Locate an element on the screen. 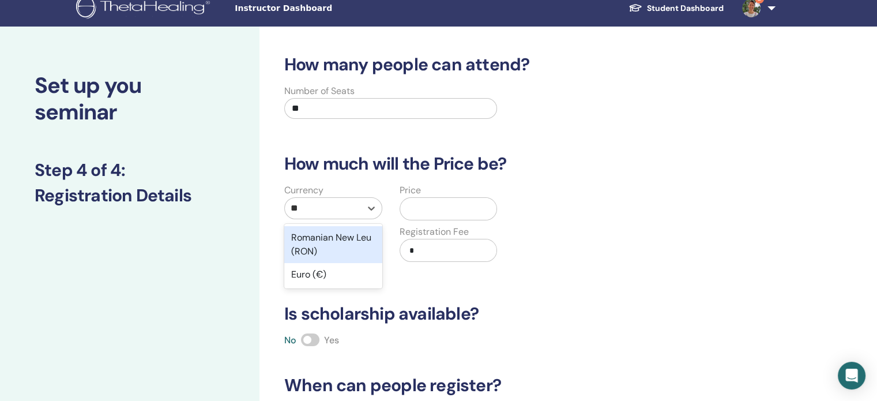  h3: How much will the Price be? is located at coordinates (514, 164).